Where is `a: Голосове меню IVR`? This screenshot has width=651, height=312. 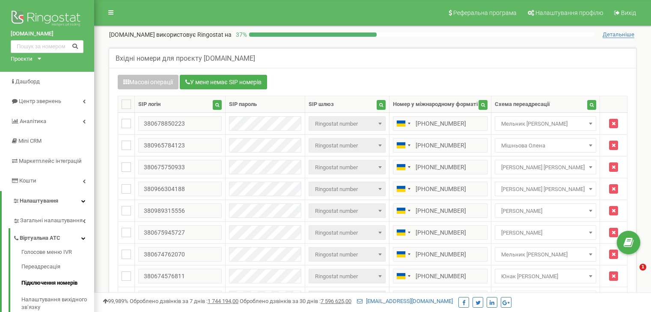
a: Голосове меню IVR is located at coordinates (58, 254).